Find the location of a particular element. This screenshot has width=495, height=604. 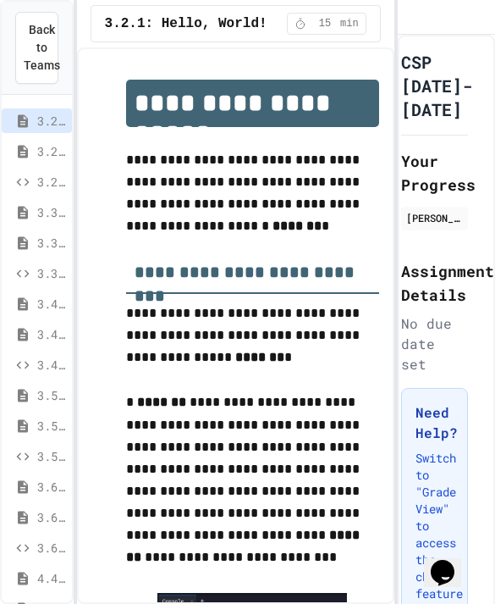

span: 3.4.1: Mathematical Operators is located at coordinates (51, 303).